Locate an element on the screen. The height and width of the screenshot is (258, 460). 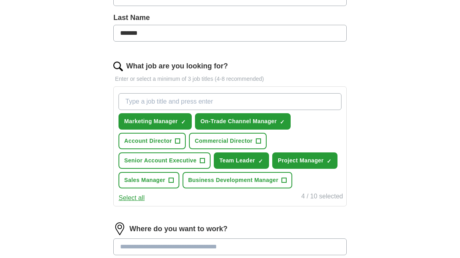
button: Team Leader✓ is located at coordinates (241, 160).